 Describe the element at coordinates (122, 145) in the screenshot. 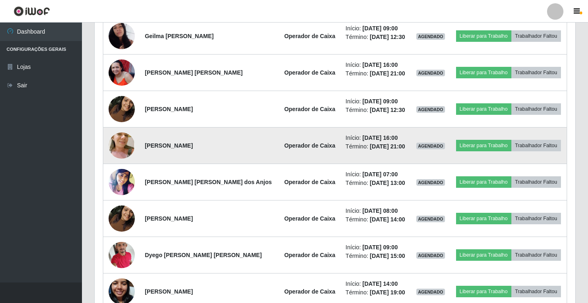

I see `img: 1752702642595.jpeg` at that location.